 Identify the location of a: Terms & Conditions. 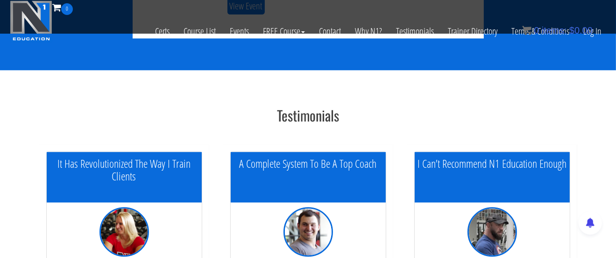
(540, 31).